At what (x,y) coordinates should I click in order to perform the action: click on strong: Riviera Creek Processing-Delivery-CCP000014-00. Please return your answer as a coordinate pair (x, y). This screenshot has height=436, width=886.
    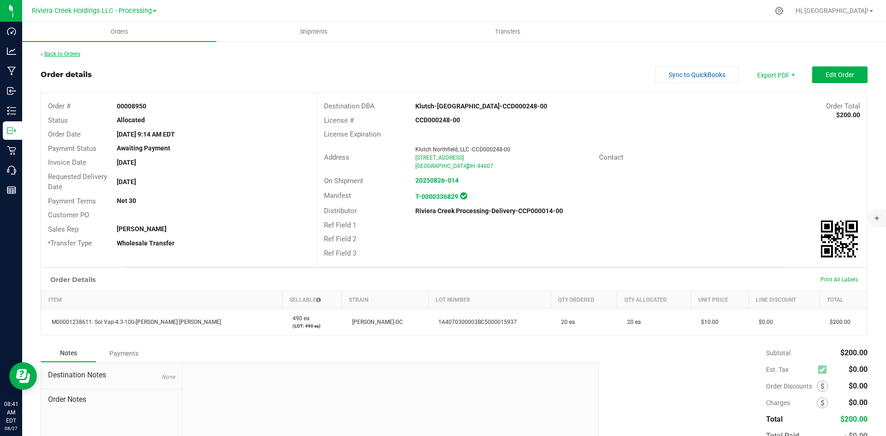
    Looking at the image, I should click on (489, 211).